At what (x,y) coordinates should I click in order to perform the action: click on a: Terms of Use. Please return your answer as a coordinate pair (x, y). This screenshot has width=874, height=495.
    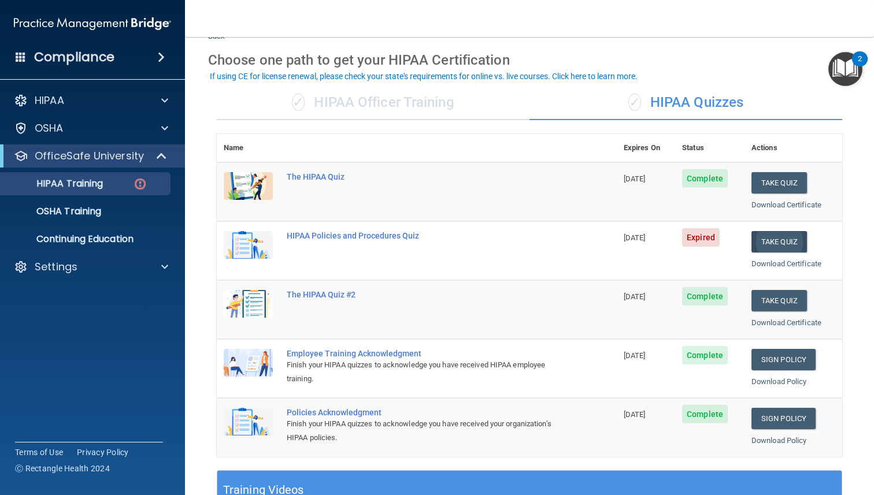
    Looking at the image, I should click on (39, 453).